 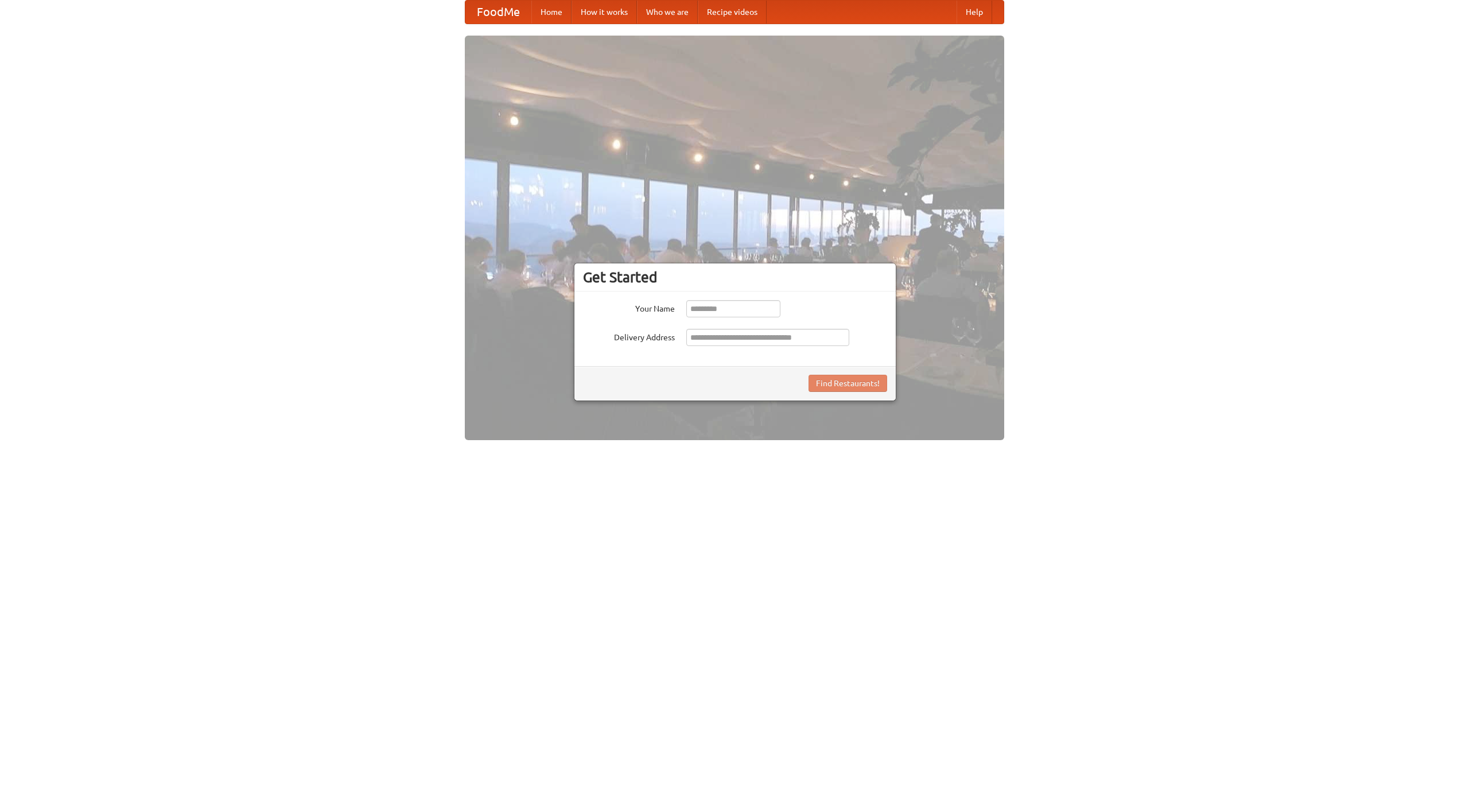 What do you see at coordinates (604, 13) in the screenshot?
I see `a: How it works` at bounding box center [604, 13].